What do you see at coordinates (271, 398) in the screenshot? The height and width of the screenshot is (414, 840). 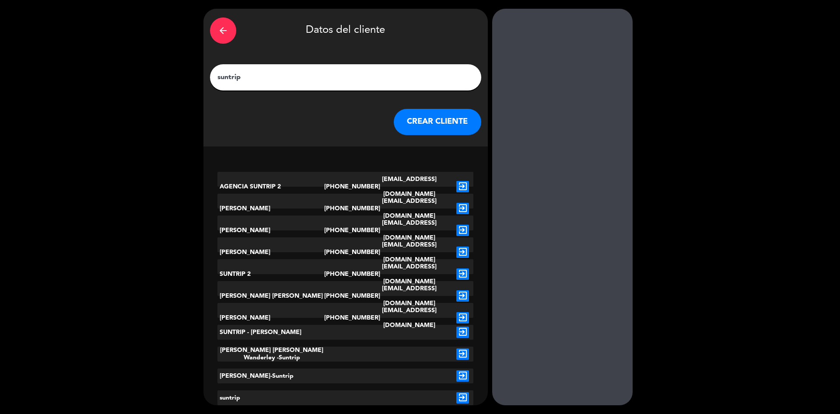 I see `div: suntrip` at bounding box center [271, 398].